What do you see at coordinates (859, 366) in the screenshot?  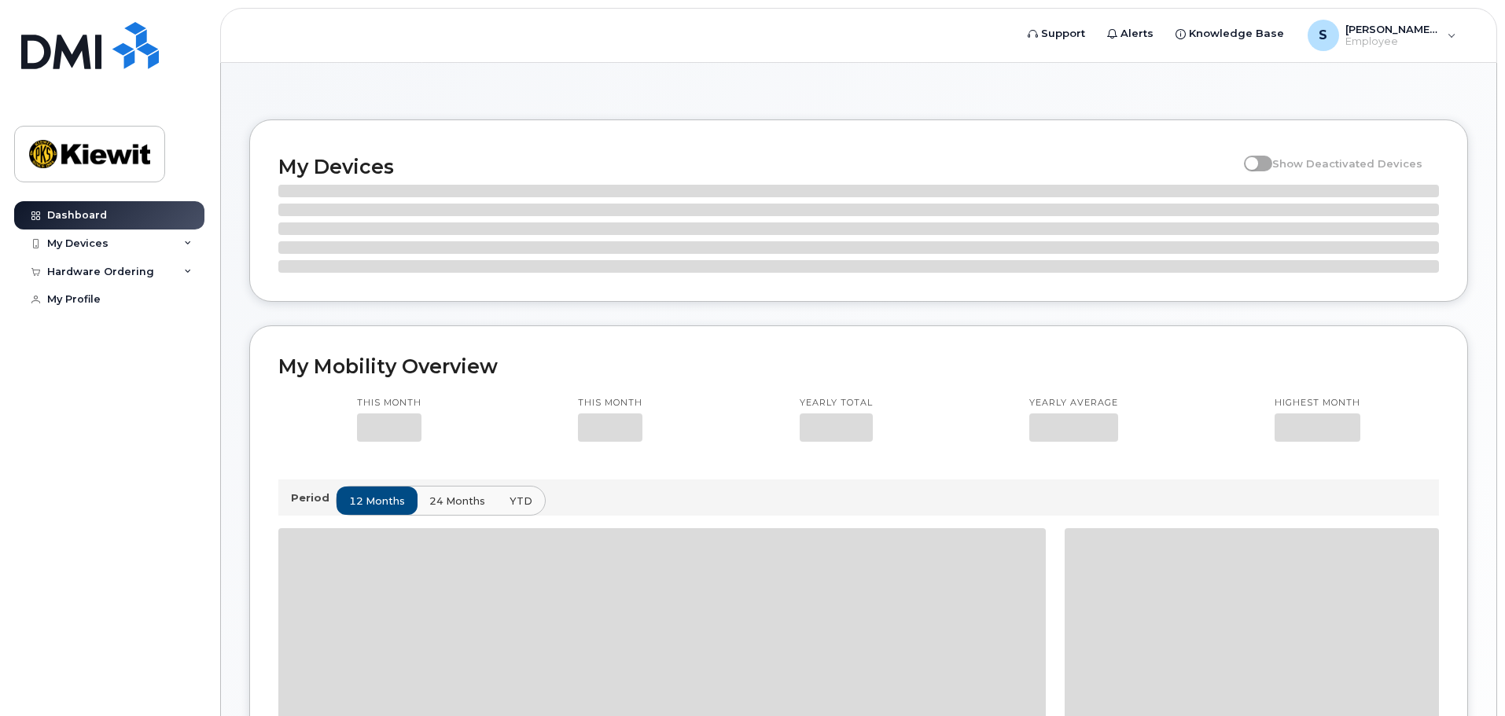 I see `h2: My Mobility Overview` at bounding box center [859, 366].